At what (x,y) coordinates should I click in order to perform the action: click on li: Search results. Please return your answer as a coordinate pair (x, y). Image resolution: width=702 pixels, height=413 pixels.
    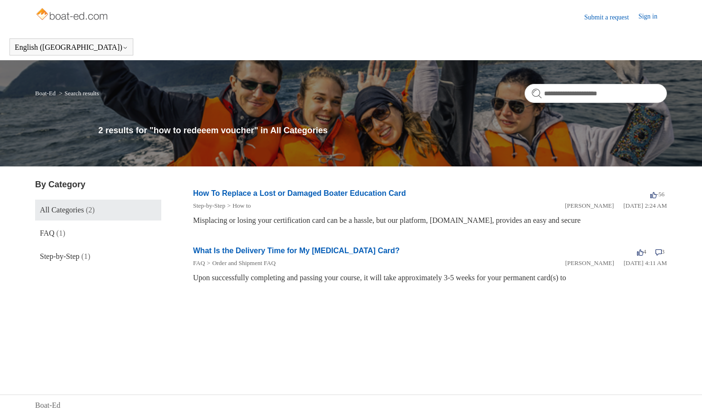
    Looking at the image, I should click on (78, 93).